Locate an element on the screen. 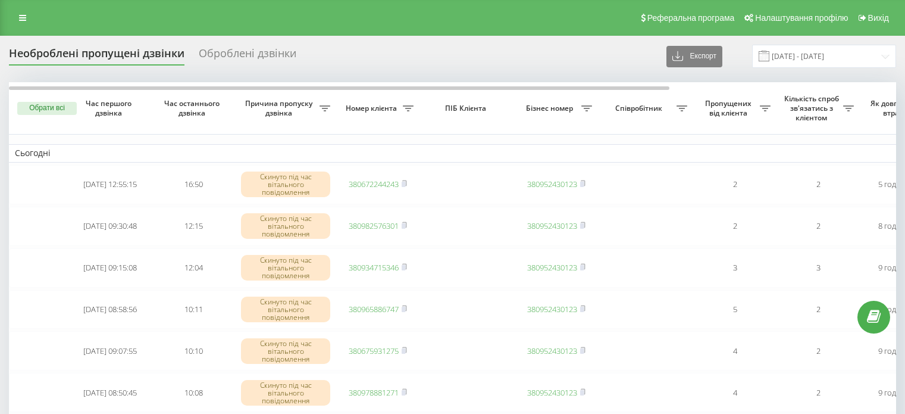 This screenshot has height=414, width=905. a: 380672244243 is located at coordinates (374, 184).